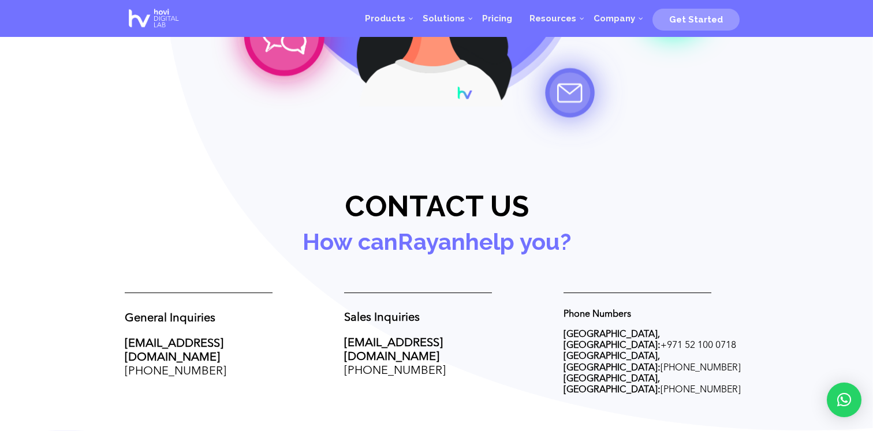 This screenshot has width=873, height=431. What do you see at coordinates (553, 18) in the screenshot?
I see `span: Resources` at bounding box center [553, 18].